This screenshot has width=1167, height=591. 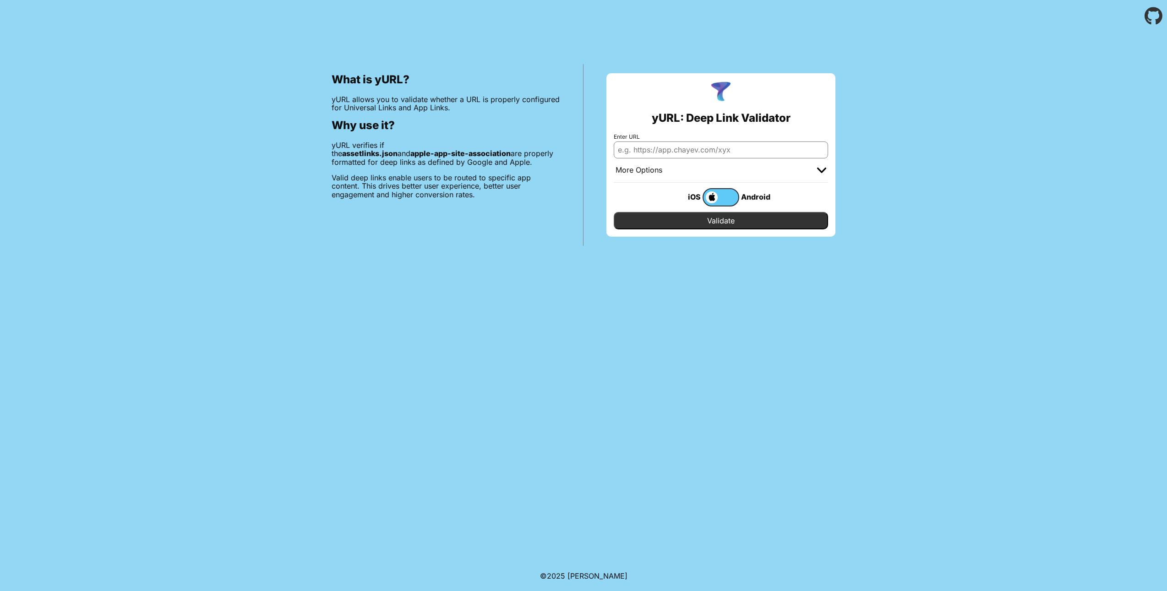 What do you see at coordinates (446, 104) in the screenshot?
I see `p: yURL allows you to validate whether a URL is properly configured for Universal Links and App Links.` at bounding box center [446, 104].